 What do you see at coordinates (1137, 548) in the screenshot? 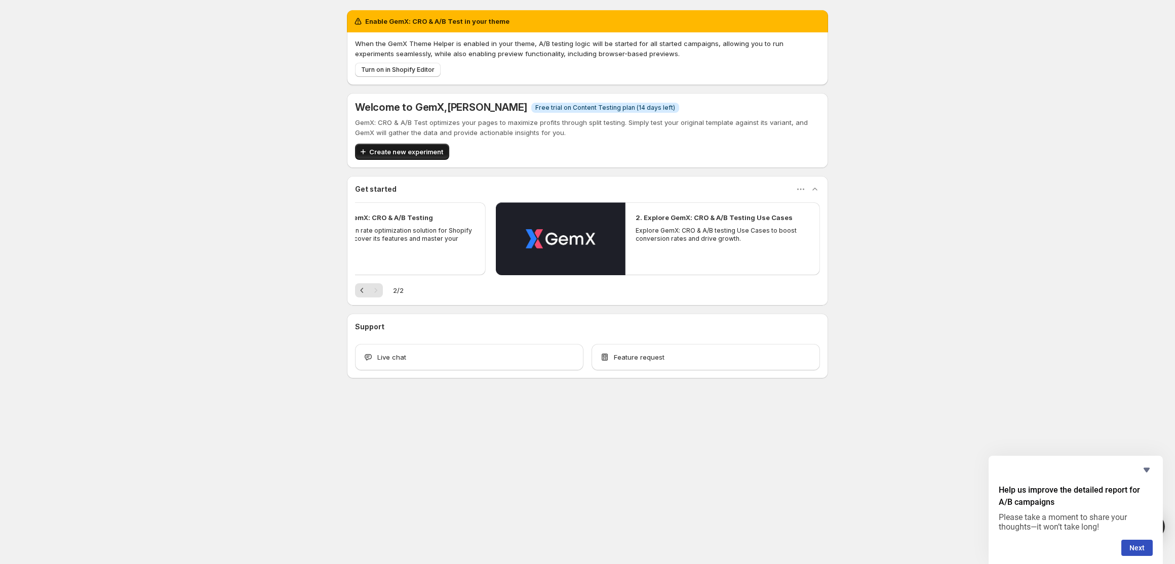
I see `button: Next question` at bounding box center [1137, 548].